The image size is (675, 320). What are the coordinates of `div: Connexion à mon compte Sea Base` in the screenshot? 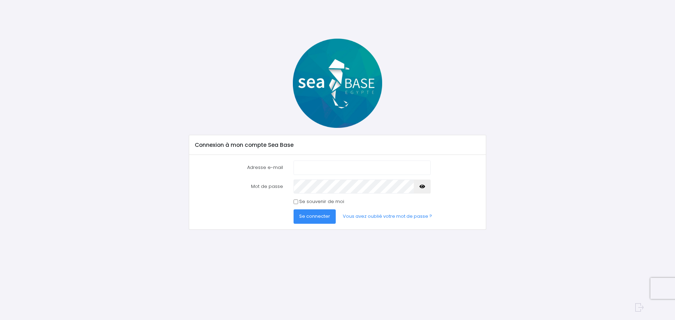 It's located at (337, 145).